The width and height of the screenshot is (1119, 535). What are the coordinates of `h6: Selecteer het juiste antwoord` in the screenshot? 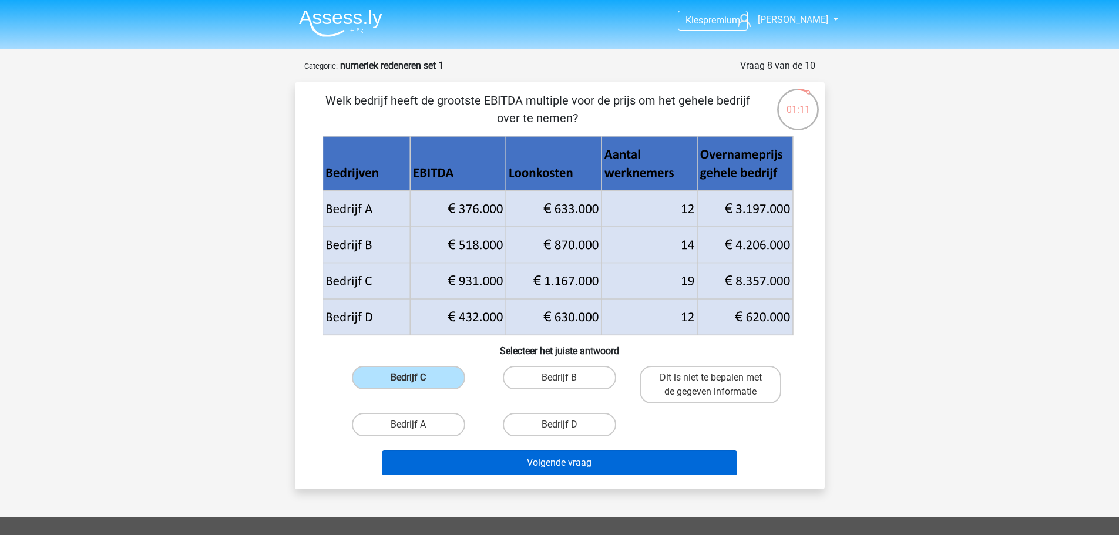 It's located at (560, 346).